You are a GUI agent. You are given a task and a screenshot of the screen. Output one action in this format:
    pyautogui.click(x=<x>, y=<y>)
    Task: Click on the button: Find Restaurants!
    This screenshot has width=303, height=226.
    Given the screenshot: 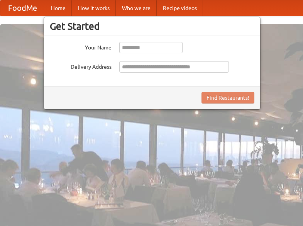 What is the action you would take?
    pyautogui.click(x=228, y=98)
    